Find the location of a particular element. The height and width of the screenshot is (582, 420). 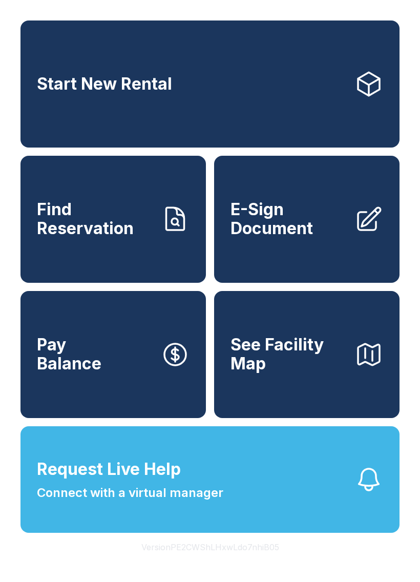

span: Pay Balance is located at coordinates (69, 354).